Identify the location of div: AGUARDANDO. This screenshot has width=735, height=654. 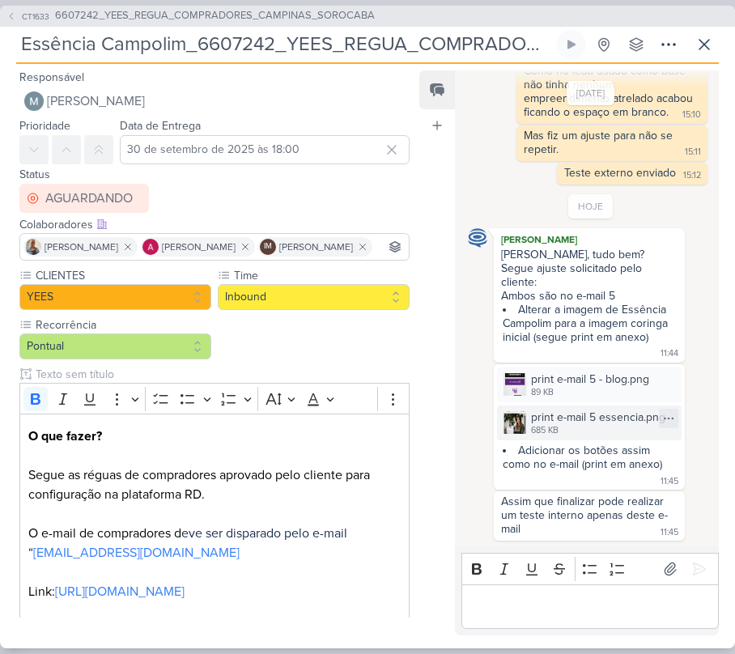
(89, 198).